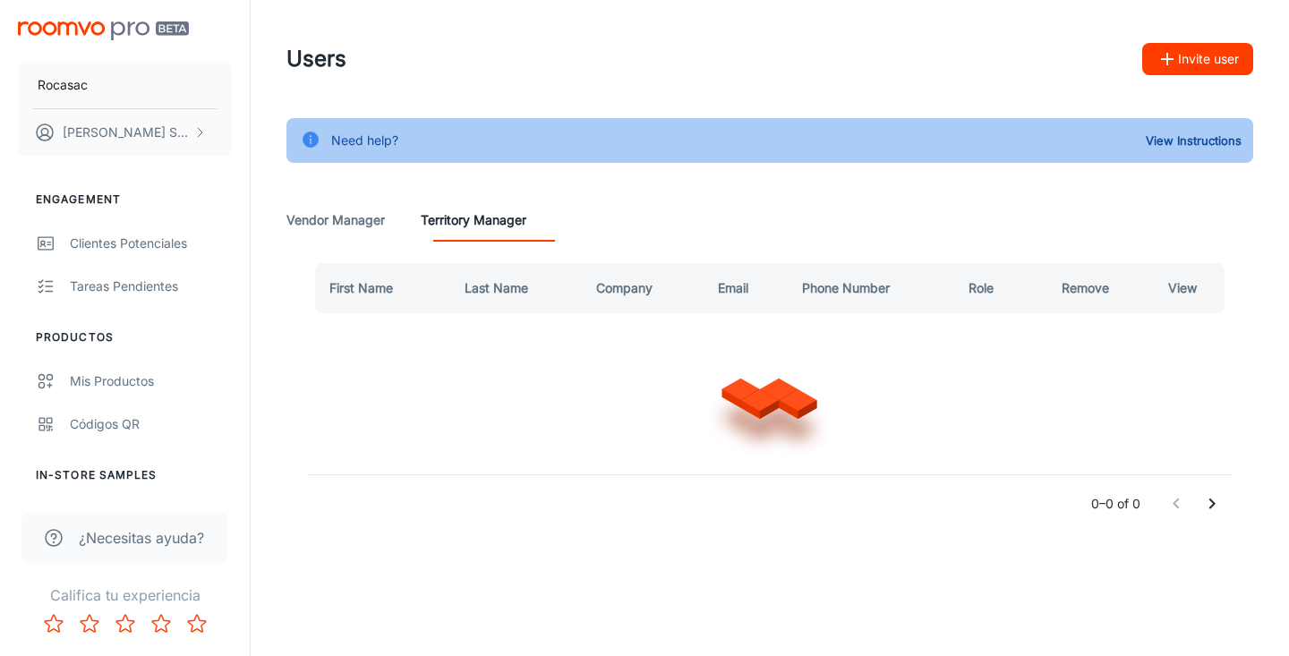 The width and height of the screenshot is (1289, 656). I want to click on button: Go to next page, so click(1212, 504).